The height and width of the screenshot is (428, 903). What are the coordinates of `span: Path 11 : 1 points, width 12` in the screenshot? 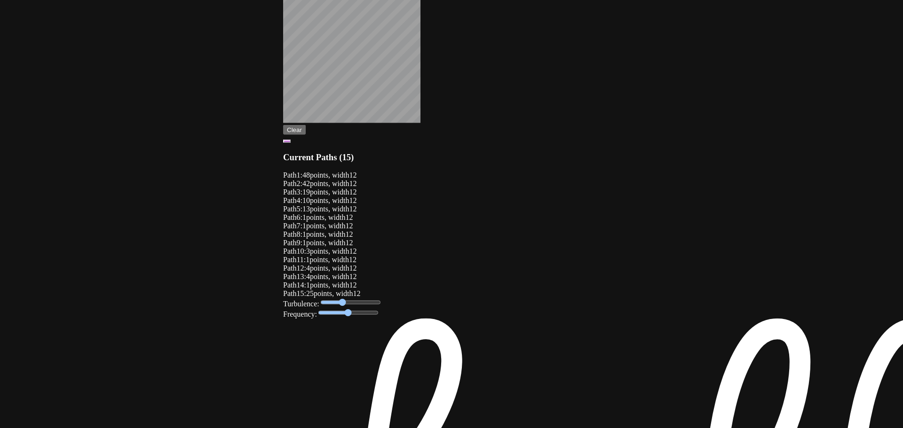 It's located at (320, 260).